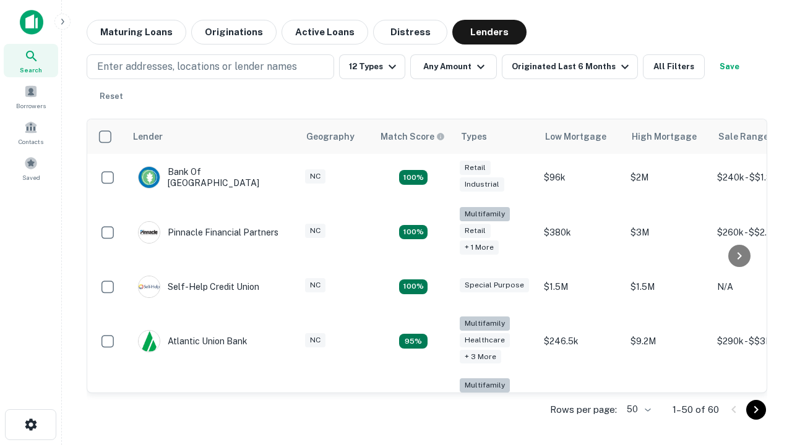 This screenshot has width=792, height=445. Describe the element at coordinates (667, 403) in the screenshot. I see `td: $3.2M` at that location.